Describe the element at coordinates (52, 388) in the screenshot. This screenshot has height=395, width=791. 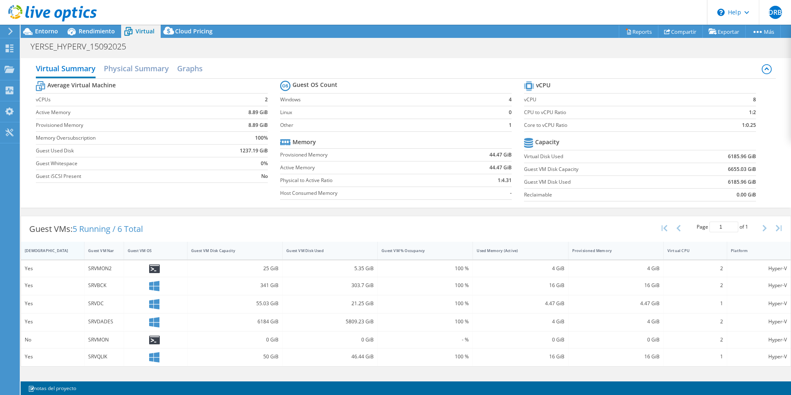
I see `a: notas del proyecto` at that location.